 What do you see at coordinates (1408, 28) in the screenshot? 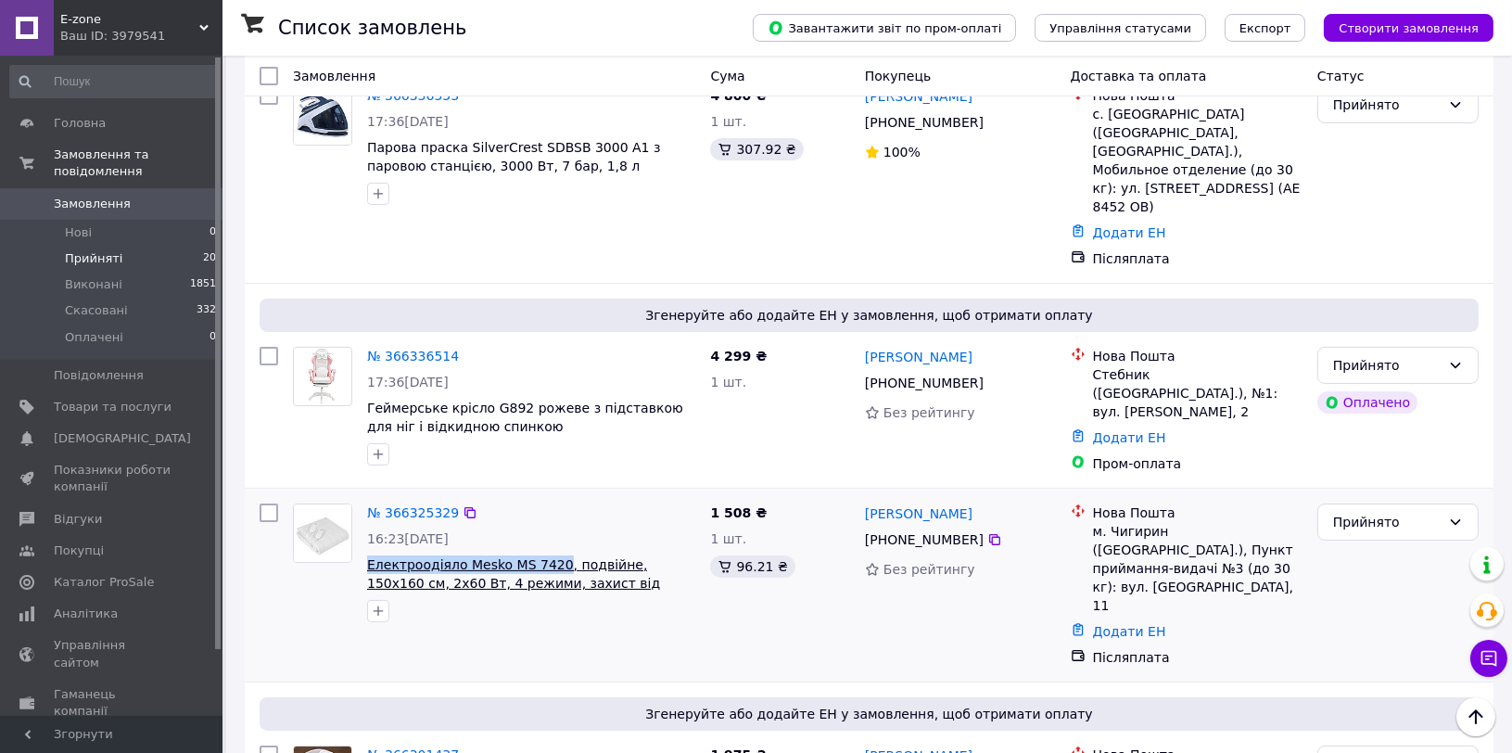
I see `button: Створити замовлення` at bounding box center [1408, 28].